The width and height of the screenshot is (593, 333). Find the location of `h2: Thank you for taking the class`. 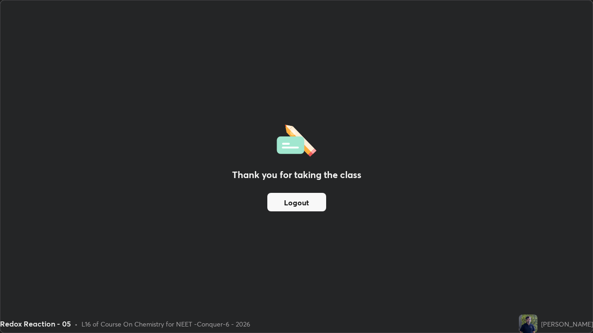

h2: Thank you for taking the class is located at coordinates (296, 175).